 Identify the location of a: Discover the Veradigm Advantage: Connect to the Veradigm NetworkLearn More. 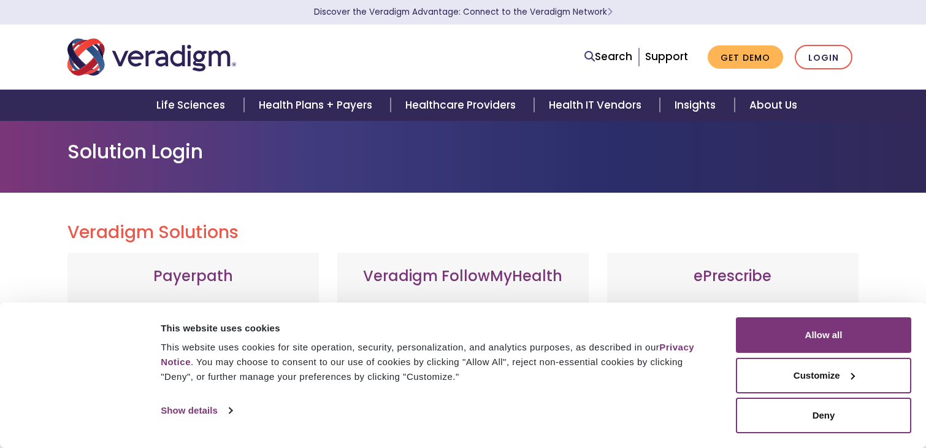
(463, 12).